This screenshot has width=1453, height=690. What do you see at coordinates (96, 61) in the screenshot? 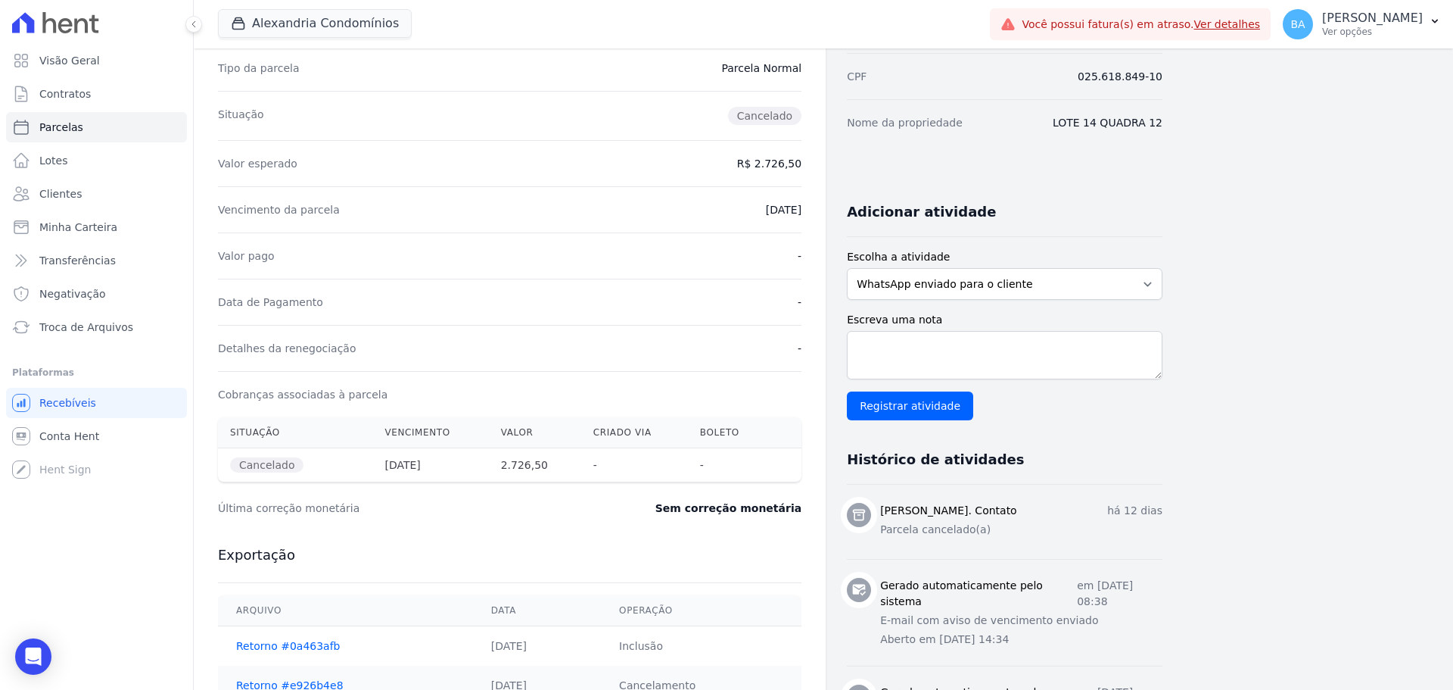
I see `a: Visão Geral` at bounding box center [96, 61].